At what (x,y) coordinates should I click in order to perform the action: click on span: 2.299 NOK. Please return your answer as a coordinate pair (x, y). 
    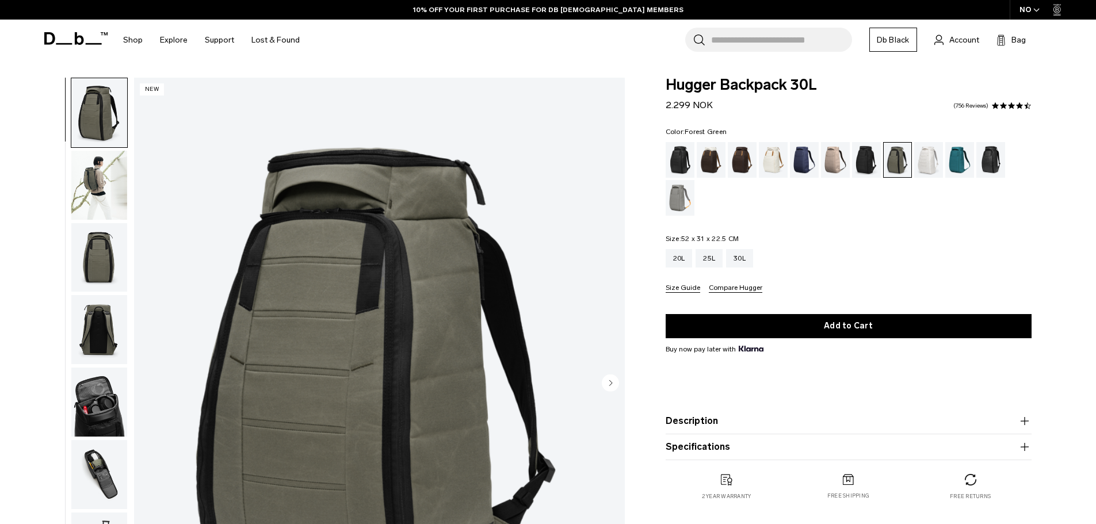
    Looking at the image, I should click on (689, 105).